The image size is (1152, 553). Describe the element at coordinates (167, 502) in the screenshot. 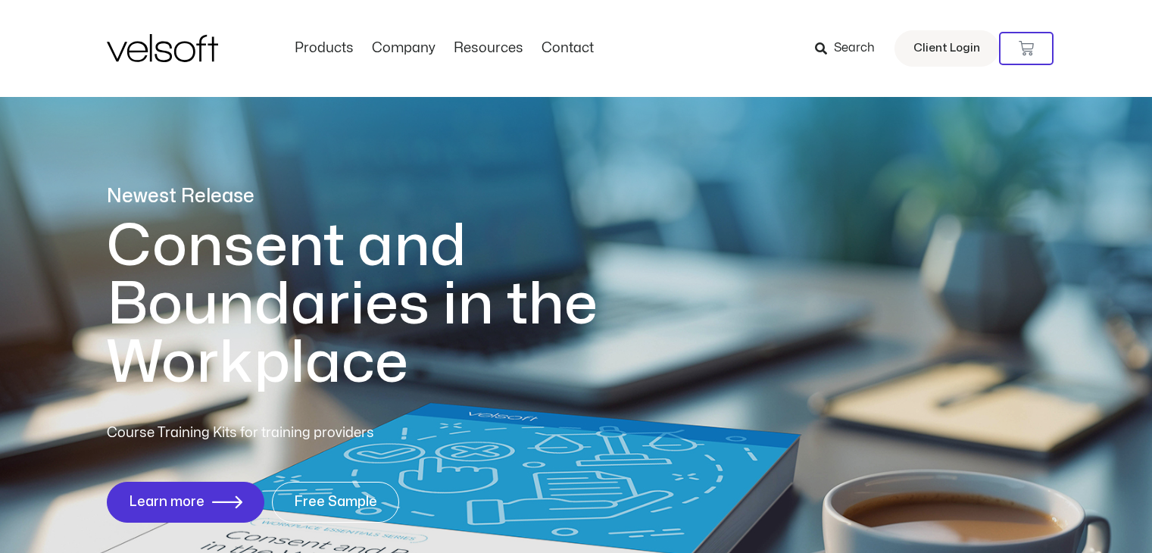

I see `span: Learn more` at that location.